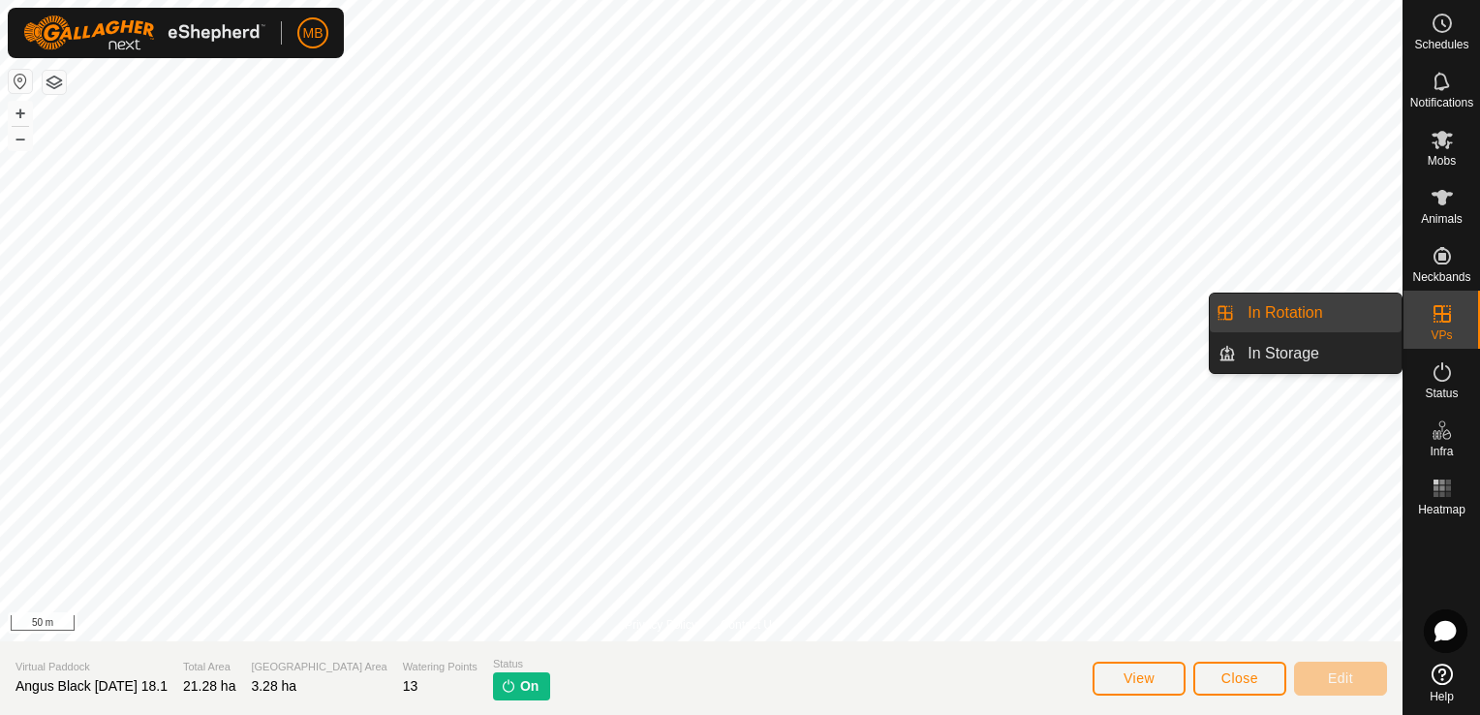 The image size is (1480, 715). What do you see at coordinates (660, 625) in the screenshot?
I see `a: Privacy Policy` at bounding box center [660, 625].